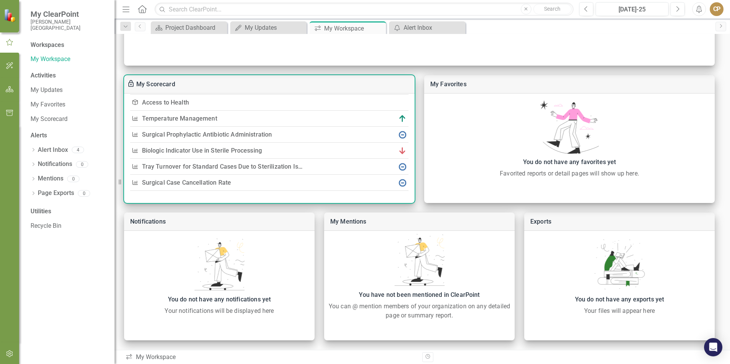 This screenshot has width=730, height=364. I want to click on button: CP, so click(717, 9).